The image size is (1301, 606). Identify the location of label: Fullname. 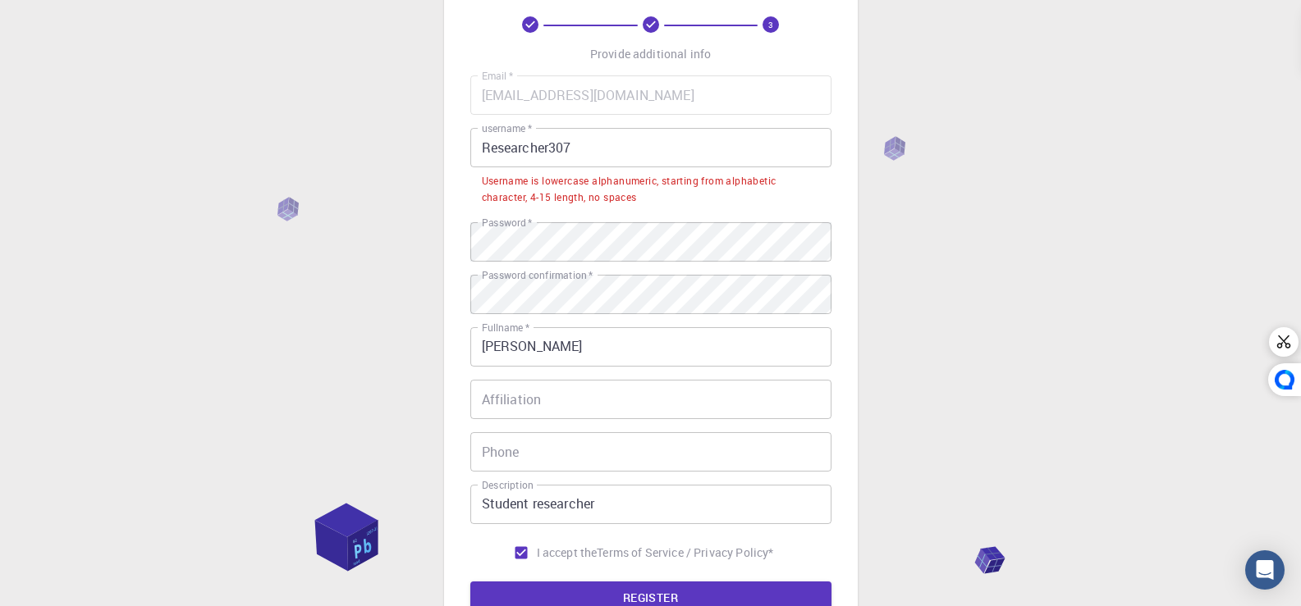
(506, 327).